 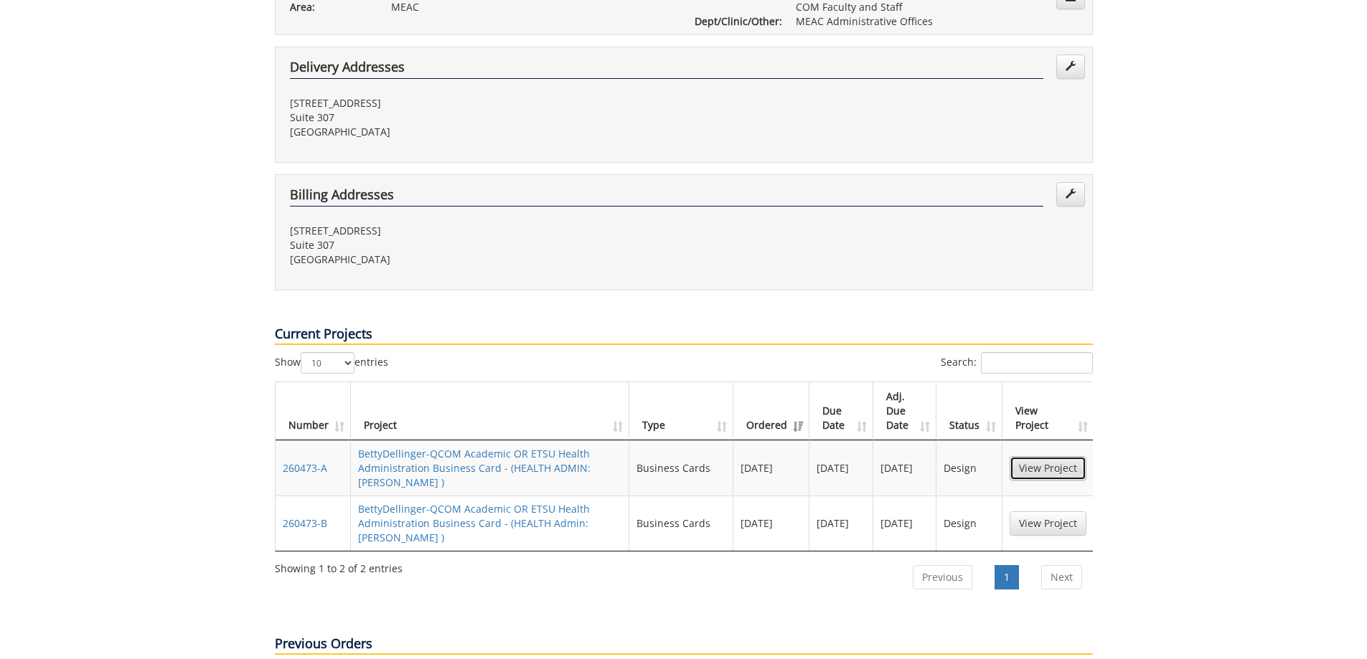 What do you see at coordinates (331, 363) in the screenshot?
I see `label: Show entries` at bounding box center [331, 363].